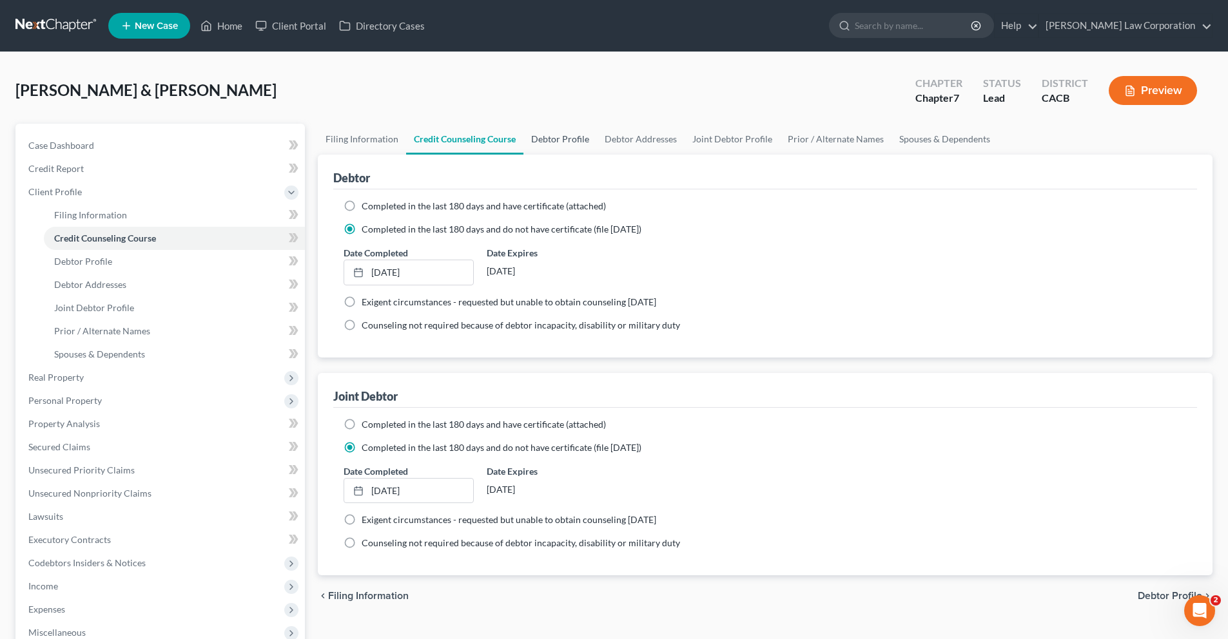 The width and height of the screenshot is (1228, 639). What do you see at coordinates (161, 494) in the screenshot?
I see `a: Unsecured Nonpriority Claims` at bounding box center [161, 494].